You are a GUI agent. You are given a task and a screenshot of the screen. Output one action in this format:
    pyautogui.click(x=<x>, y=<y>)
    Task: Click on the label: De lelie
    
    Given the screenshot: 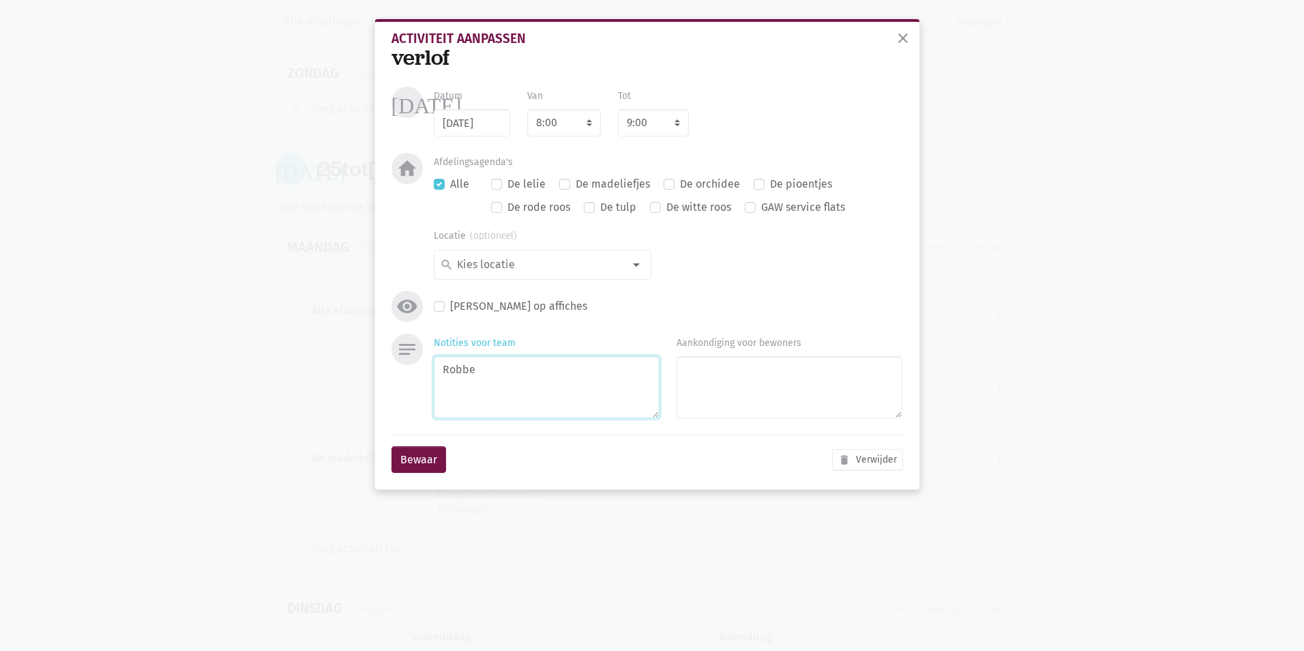 What is the action you would take?
    pyautogui.click(x=527, y=184)
    